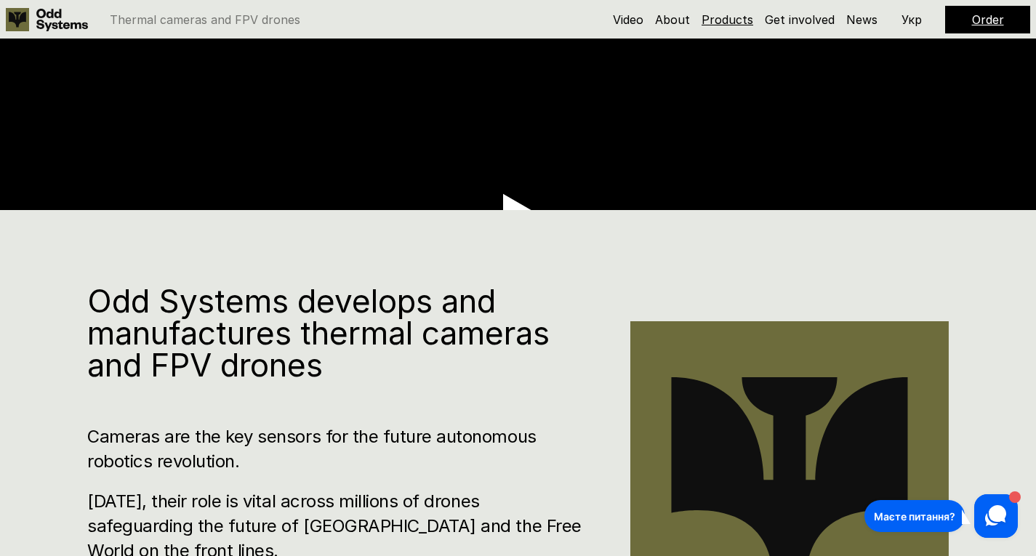 The width and height of the screenshot is (1036, 556). Describe the element at coordinates (154, 7) in the screenshot. I see `i: 1` at that location.